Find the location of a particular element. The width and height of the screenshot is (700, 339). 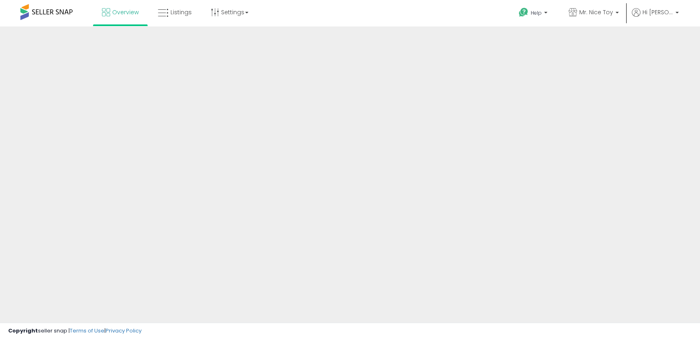

strong: Copyright is located at coordinates (23, 331).